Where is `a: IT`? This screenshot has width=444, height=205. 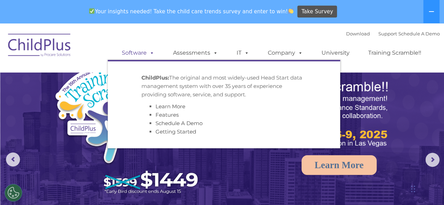 a: IT is located at coordinates (243, 53).